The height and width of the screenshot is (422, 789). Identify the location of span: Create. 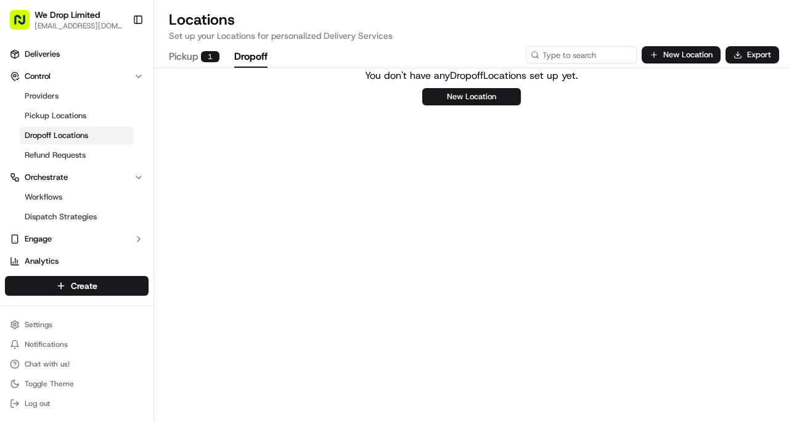
(84, 286).